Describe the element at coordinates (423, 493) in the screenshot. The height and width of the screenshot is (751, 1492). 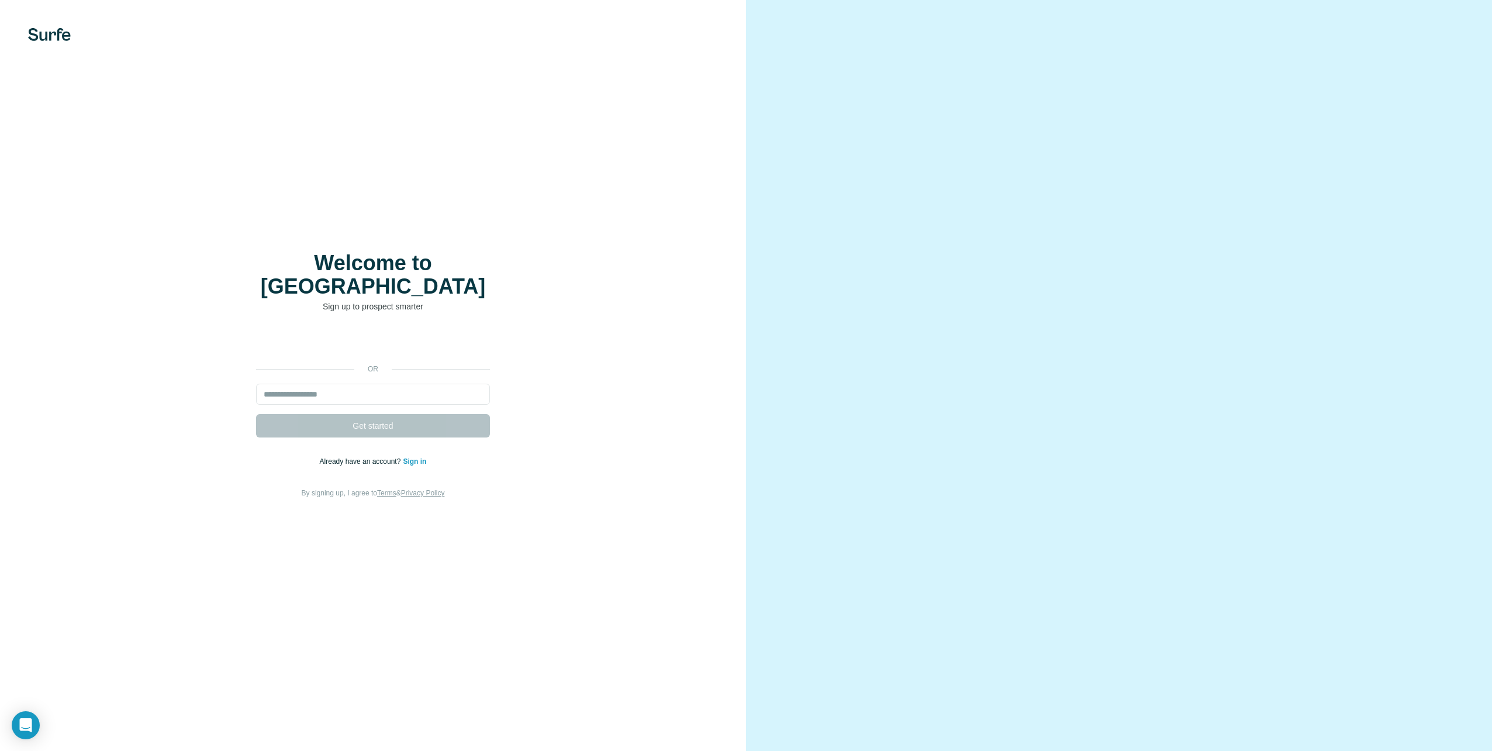
I see `a: Privacy Policy` at that location.